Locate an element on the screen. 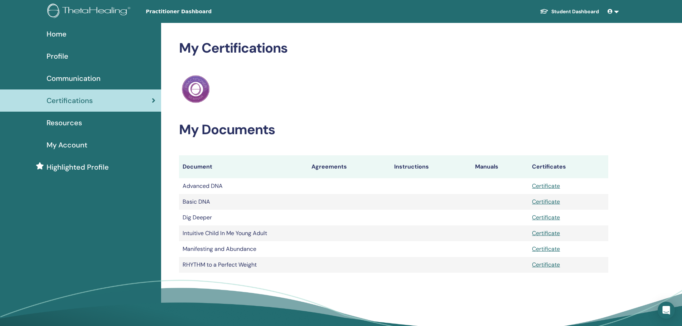  span: Communication is located at coordinates (73, 78).